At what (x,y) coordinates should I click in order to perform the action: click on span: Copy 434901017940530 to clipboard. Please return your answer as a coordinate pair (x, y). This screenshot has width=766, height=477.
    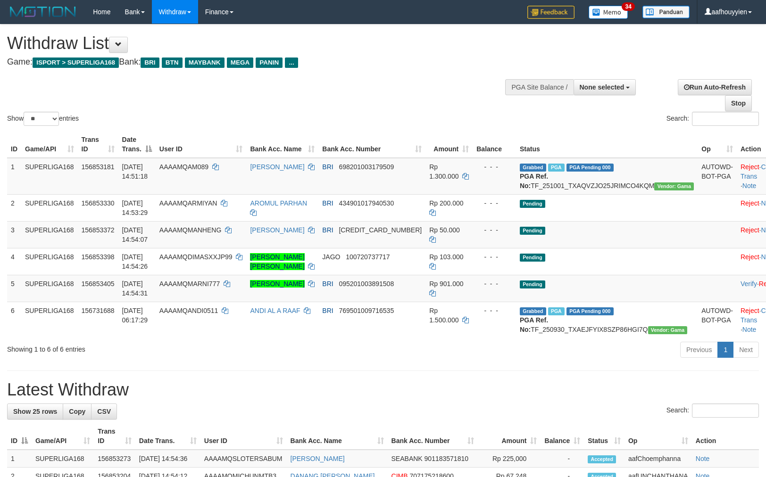
    Looking at the image, I should click on (366, 203).